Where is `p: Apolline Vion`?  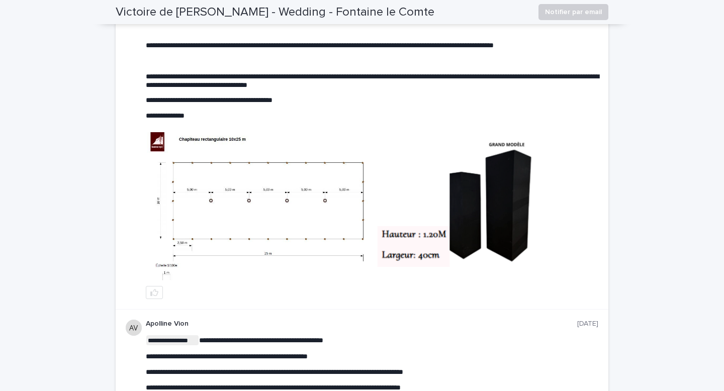 p: Apolline Vion is located at coordinates (362, 324).